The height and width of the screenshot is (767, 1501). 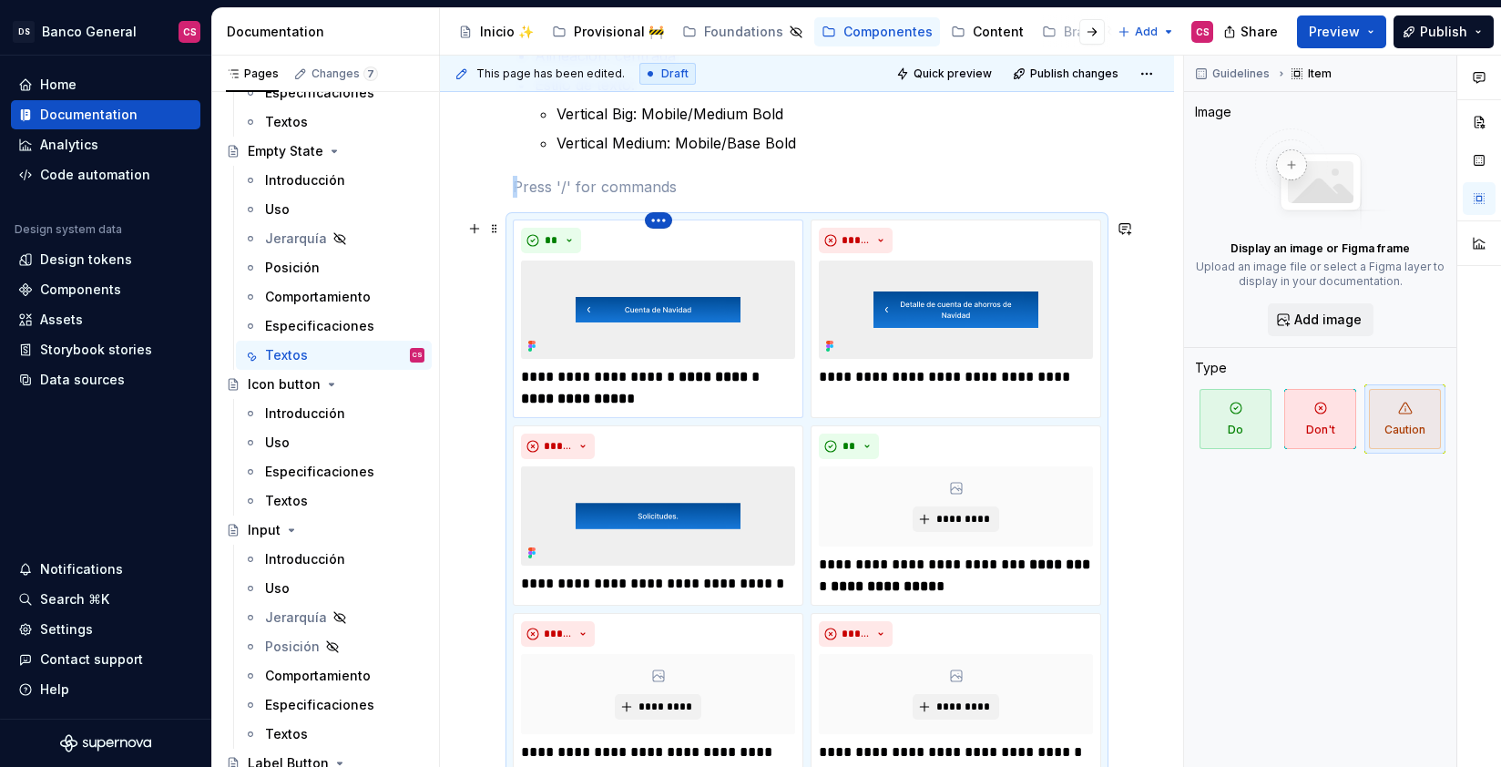 What do you see at coordinates (1251, 32) in the screenshot?
I see `button: Share` at bounding box center [1251, 32].